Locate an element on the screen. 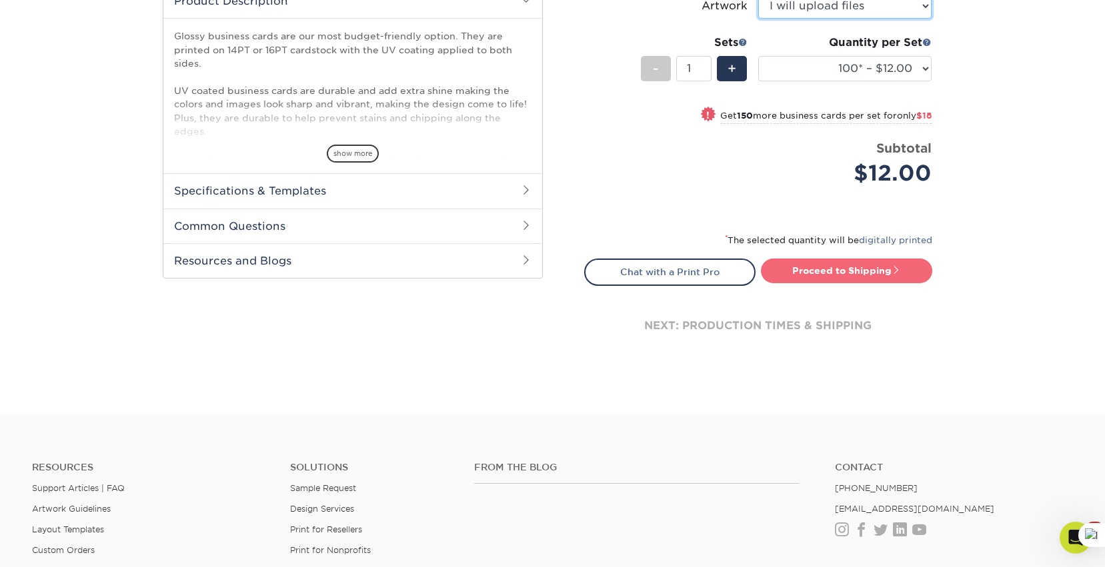 The width and height of the screenshot is (1105, 567). span: 10 is located at coordinates (1094, 527).